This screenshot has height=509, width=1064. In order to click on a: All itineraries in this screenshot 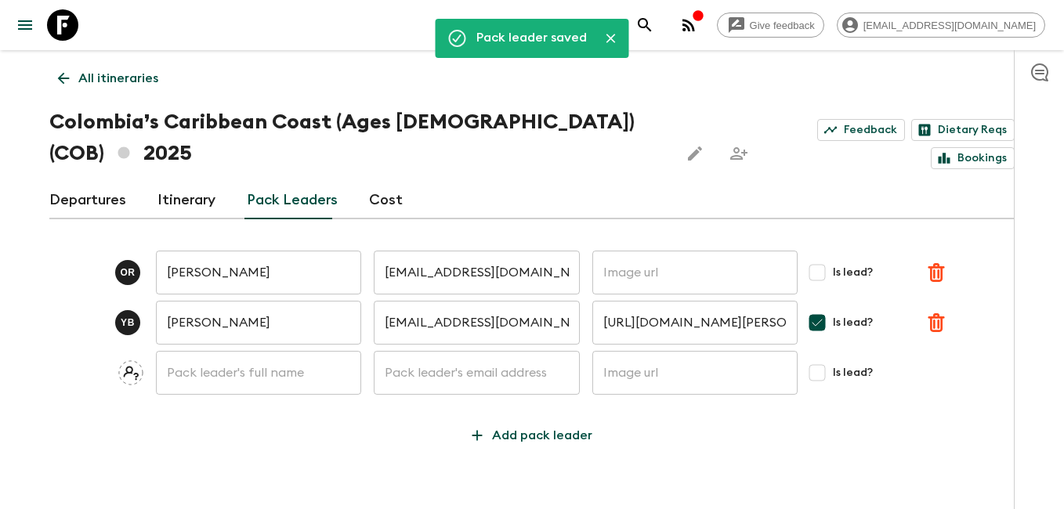, I will do `click(108, 78)`.